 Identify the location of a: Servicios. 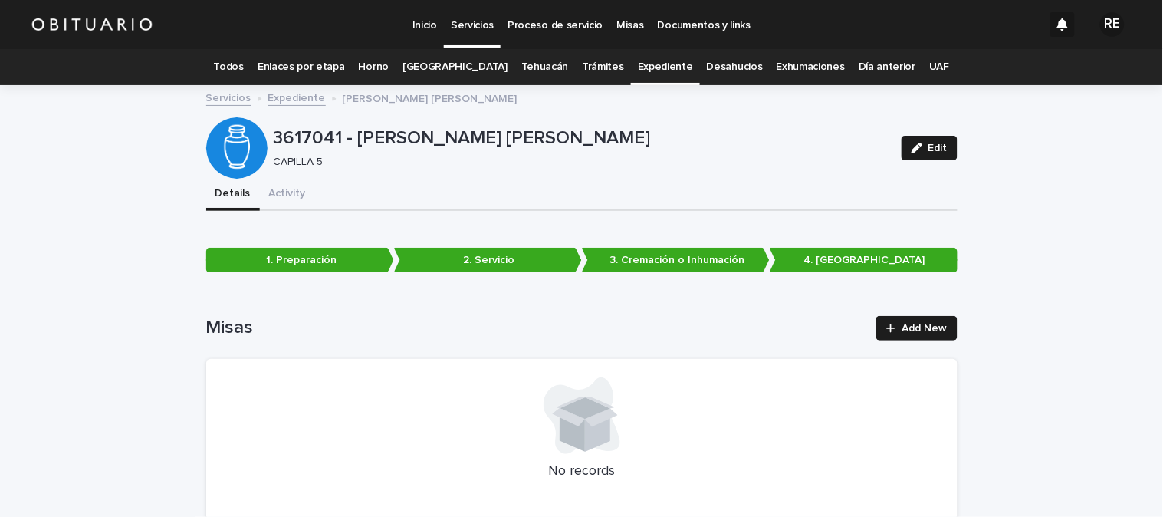
(228, 97).